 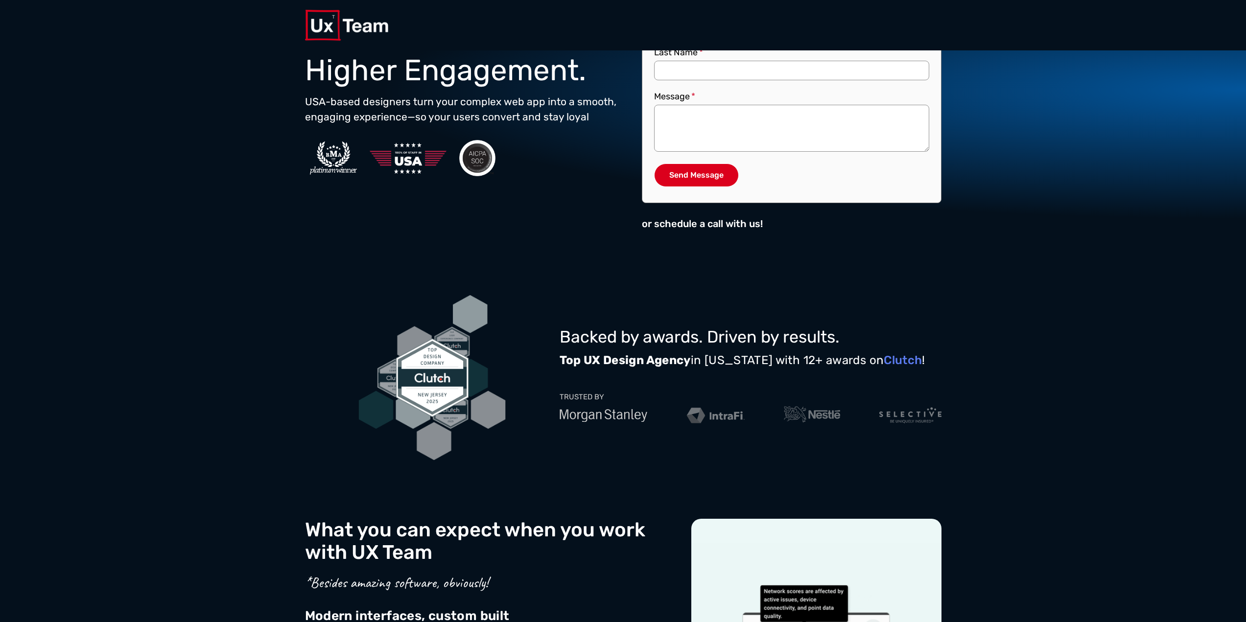 What do you see at coordinates (582, 397) in the screenshot?
I see `p: TRUSTED BY` at bounding box center [582, 397].